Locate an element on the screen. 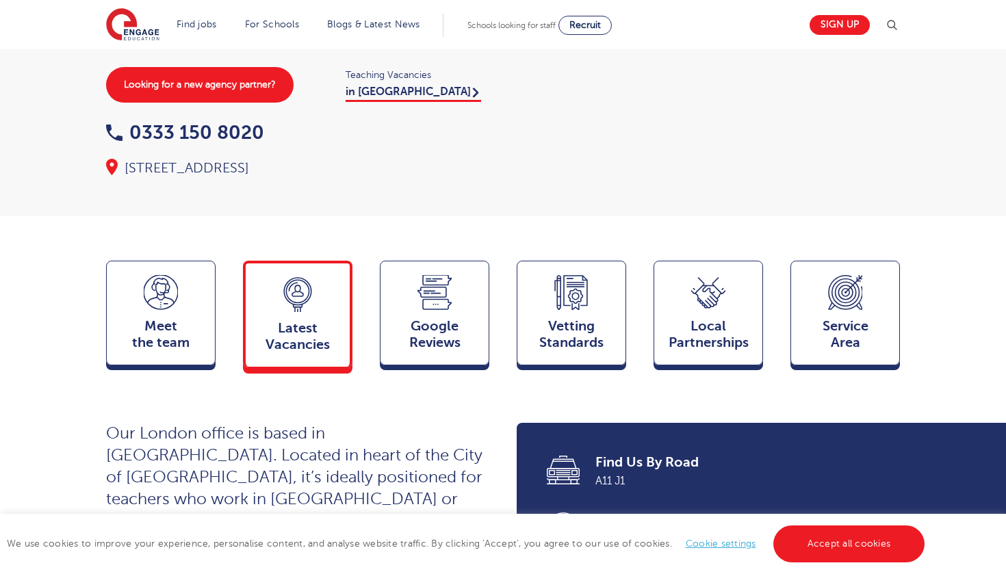 The width and height of the screenshot is (1006, 574). span: Google Reviews is located at coordinates (435, 335).